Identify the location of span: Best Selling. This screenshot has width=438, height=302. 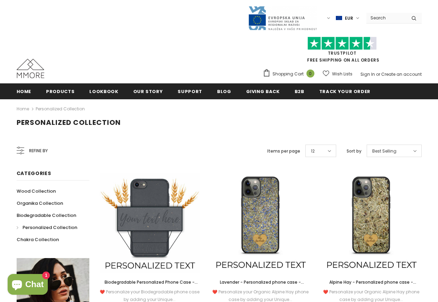
(384, 151).